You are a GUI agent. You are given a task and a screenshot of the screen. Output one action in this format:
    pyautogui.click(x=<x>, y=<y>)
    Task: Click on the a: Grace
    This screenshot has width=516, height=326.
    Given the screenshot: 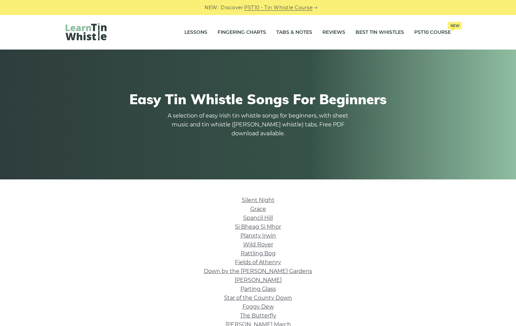 What is the action you would take?
    pyautogui.click(x=258, y=209)
    